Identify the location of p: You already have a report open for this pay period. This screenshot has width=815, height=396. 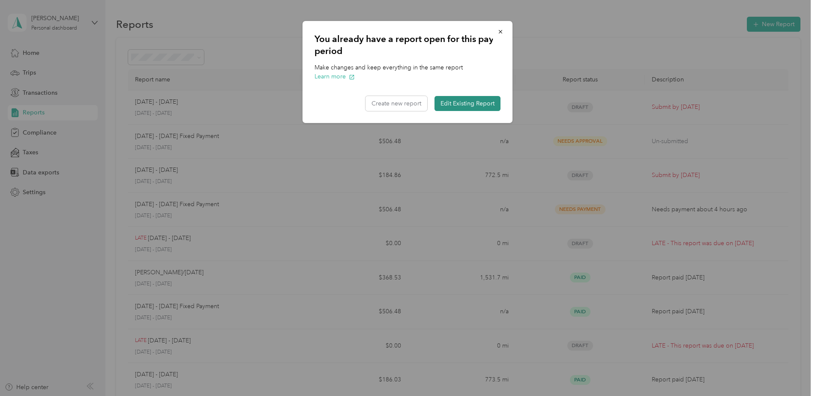
(407, 45).